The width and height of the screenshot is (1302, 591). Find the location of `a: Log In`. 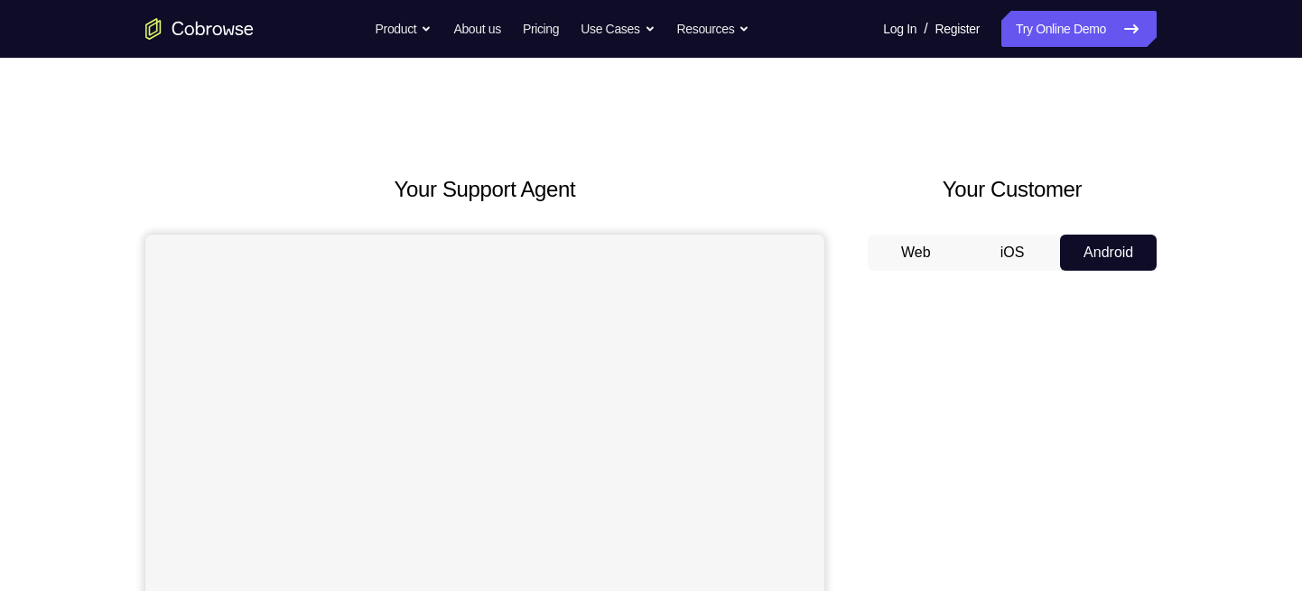

a: Log In is located at coordinates (899, 29).